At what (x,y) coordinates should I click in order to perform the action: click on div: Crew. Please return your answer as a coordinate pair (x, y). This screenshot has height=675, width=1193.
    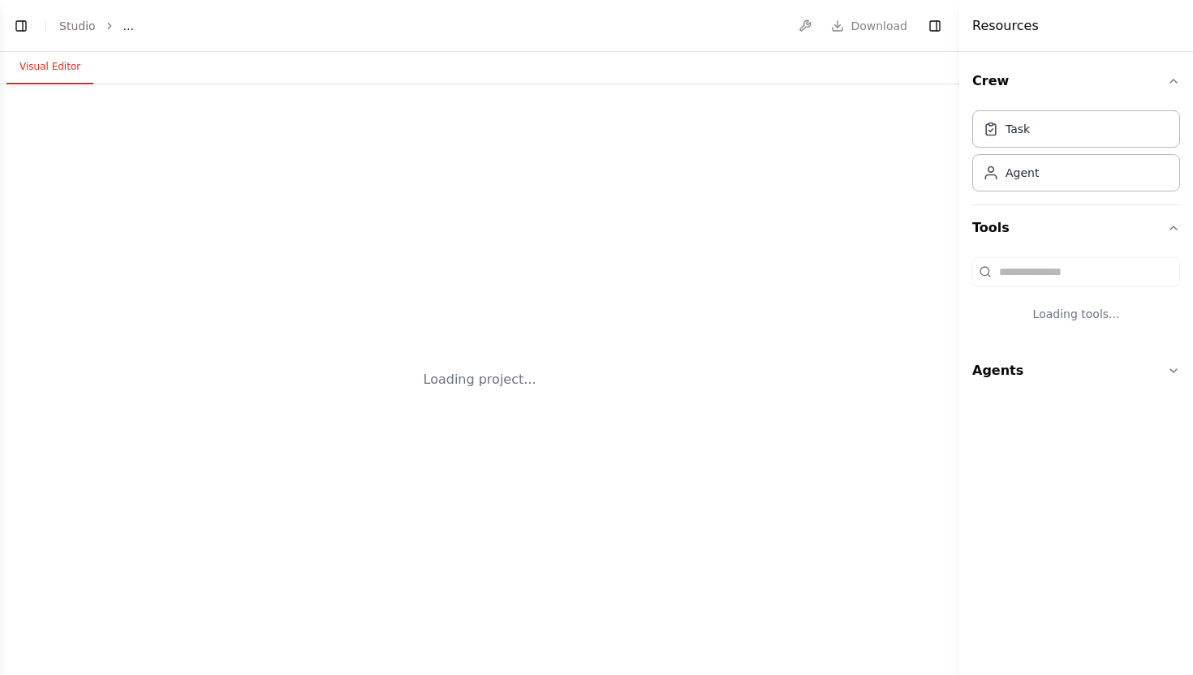
    Looking at the image, I should click on (1076, 154).